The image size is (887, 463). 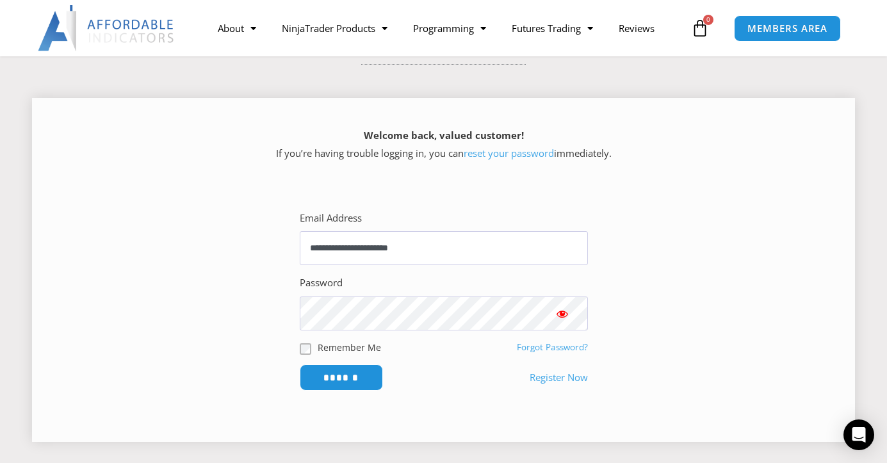 What do you see at coordinates (443, 145) in the screenshot?
I see `p: If you’re having trouble logging in, you can immediately.` at bounding box center [443, 145].